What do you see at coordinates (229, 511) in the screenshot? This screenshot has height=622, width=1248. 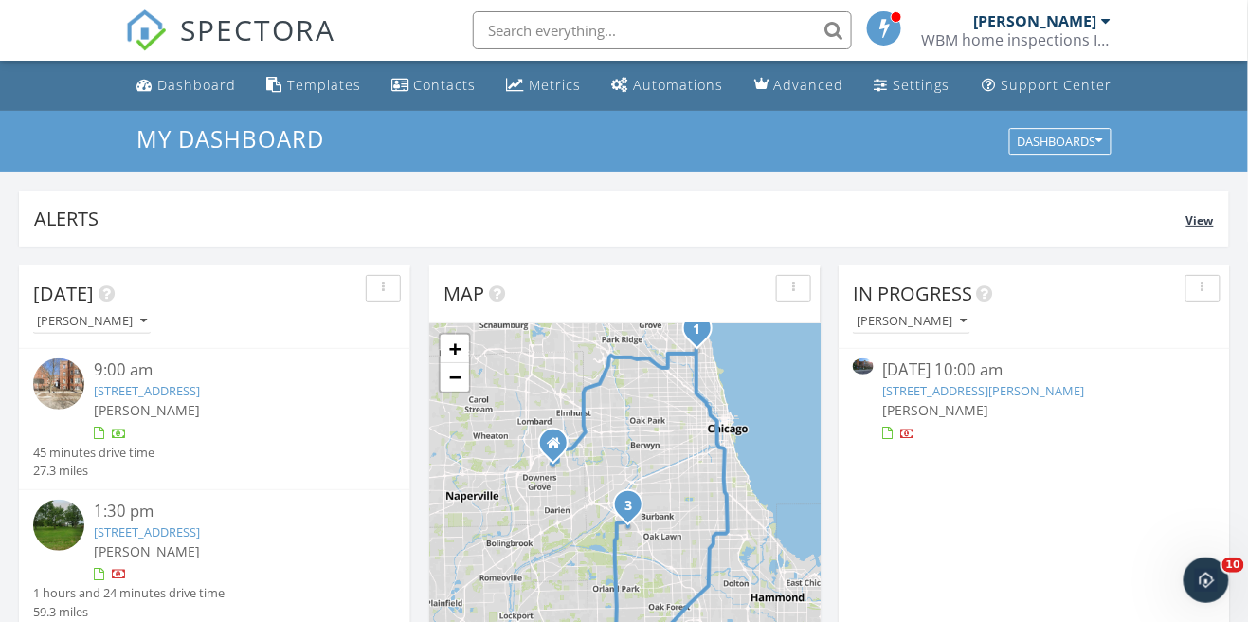 I see `div: 1:30 pm` at bounding box center [229, 511].